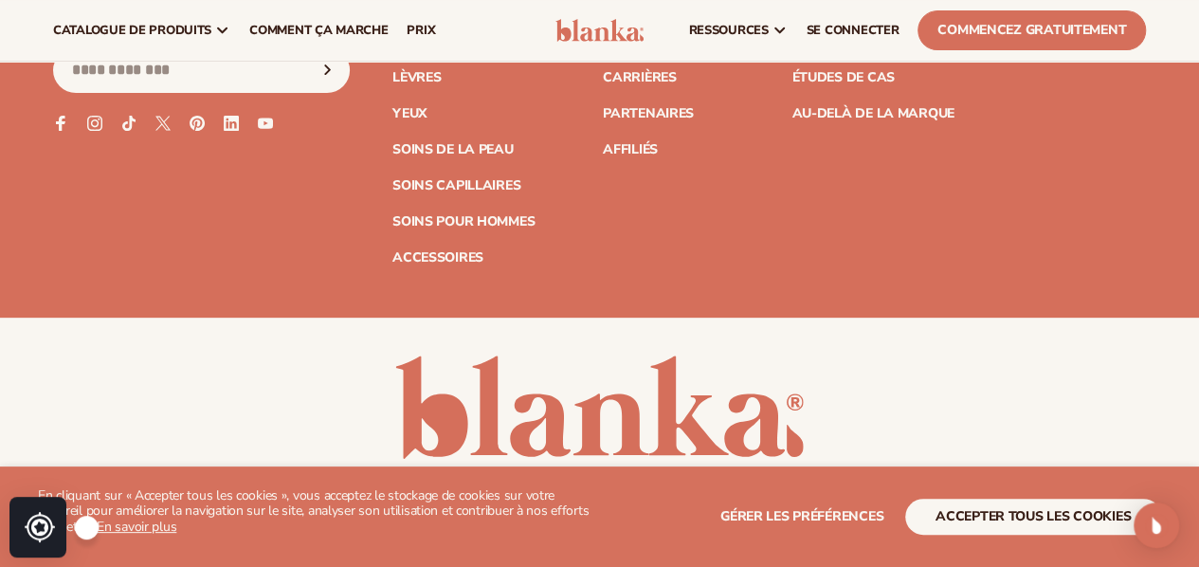  I want to click on font: Carrières, so click(639, 77).